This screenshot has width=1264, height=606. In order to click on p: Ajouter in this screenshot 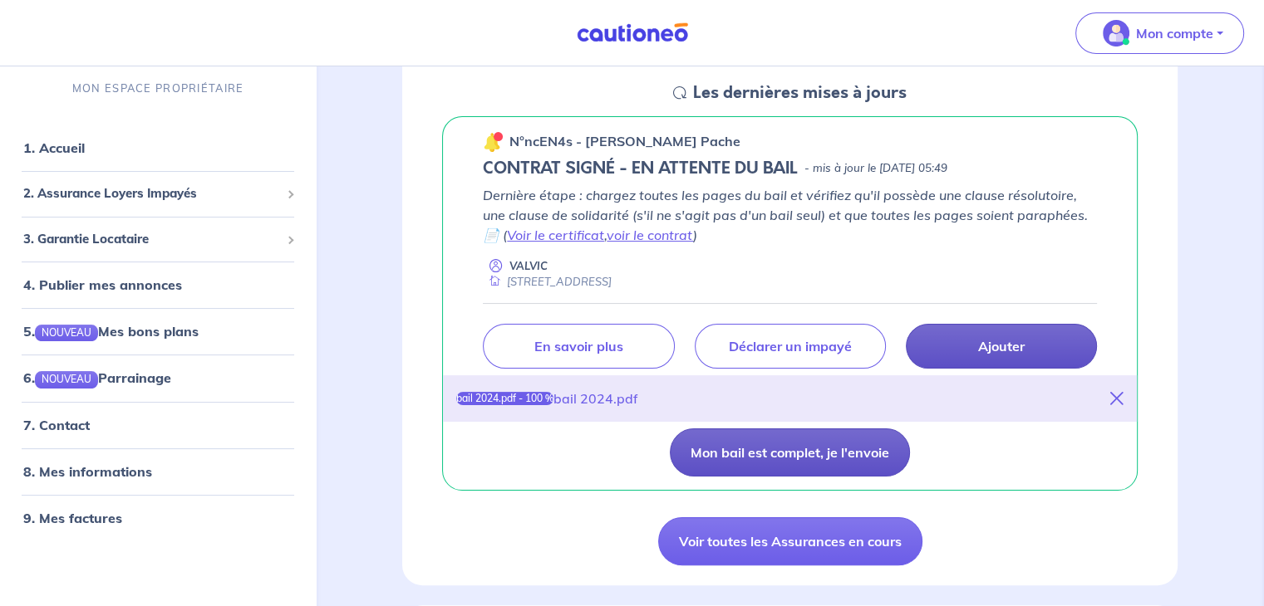, I will do `click(1001, 346)`.